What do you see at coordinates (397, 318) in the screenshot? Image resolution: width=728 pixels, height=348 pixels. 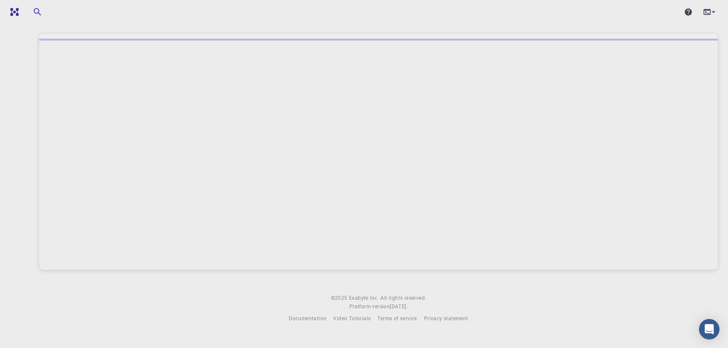 I see `span: Terms of service` at bounding box center [397, 318].